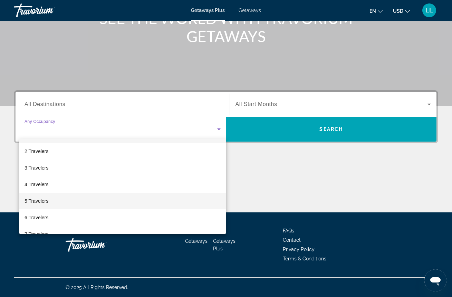 The image size is (452, 297). Describe the element at coordinates (36, 151) in the screenshot. I see `span: 2 Travelers` at that location.